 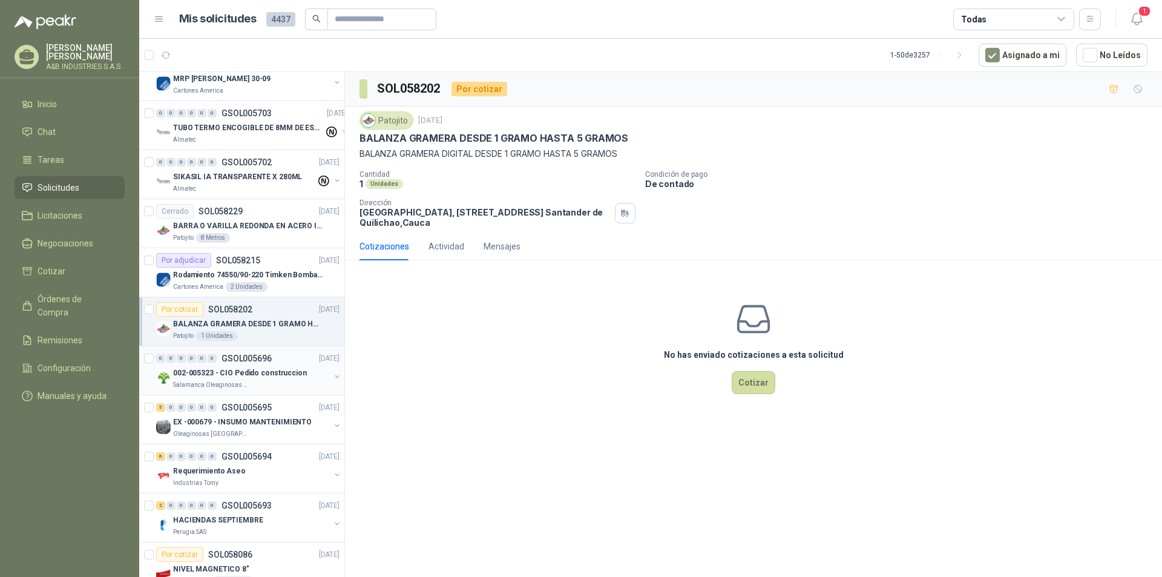 I want to click on p: GSOL005696, so click(x=246, y=358).